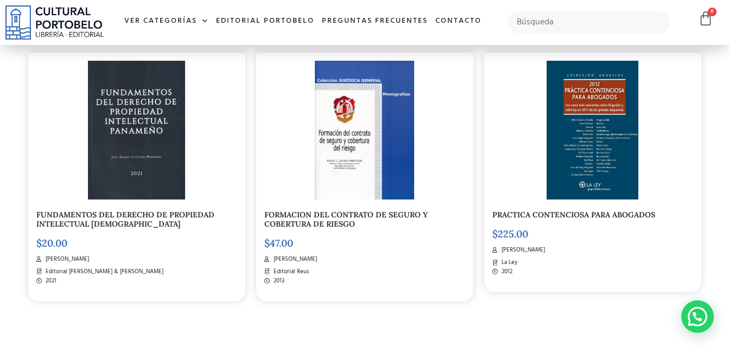 This screenshot has height=348, width=729. What do you see at coordinates (505, 272) in the screenshot?
I see `span: 2012` at bounding box center [505, 272].